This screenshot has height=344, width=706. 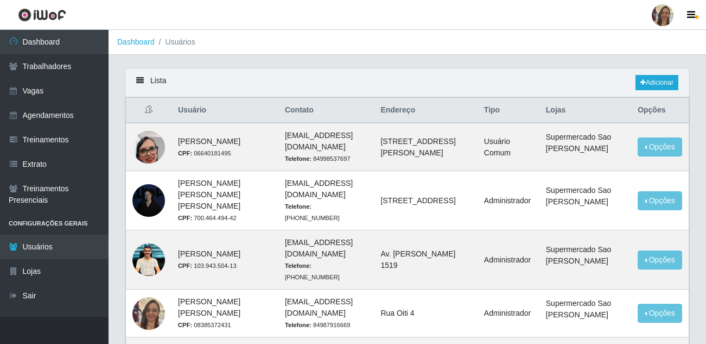 What do you see at coordinates (318, 159) in the screenshot?
I see `small: 84998537697` at bounding box center [318, 159].